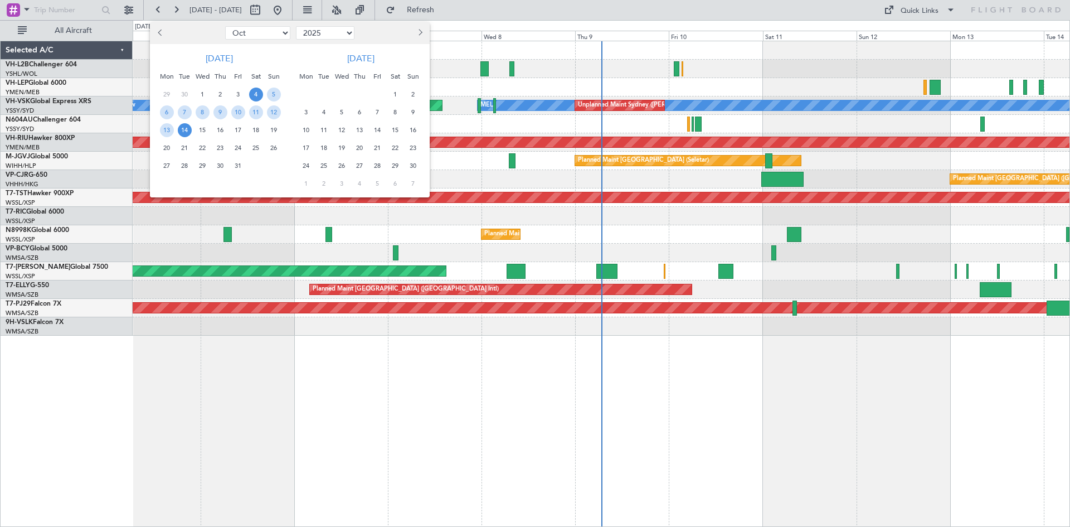 The width and height of the screenshot is (1070, 527). Describe the element at coordinates (202, 94) in the screenshot. I see `div: 1-10-2025` at that location.